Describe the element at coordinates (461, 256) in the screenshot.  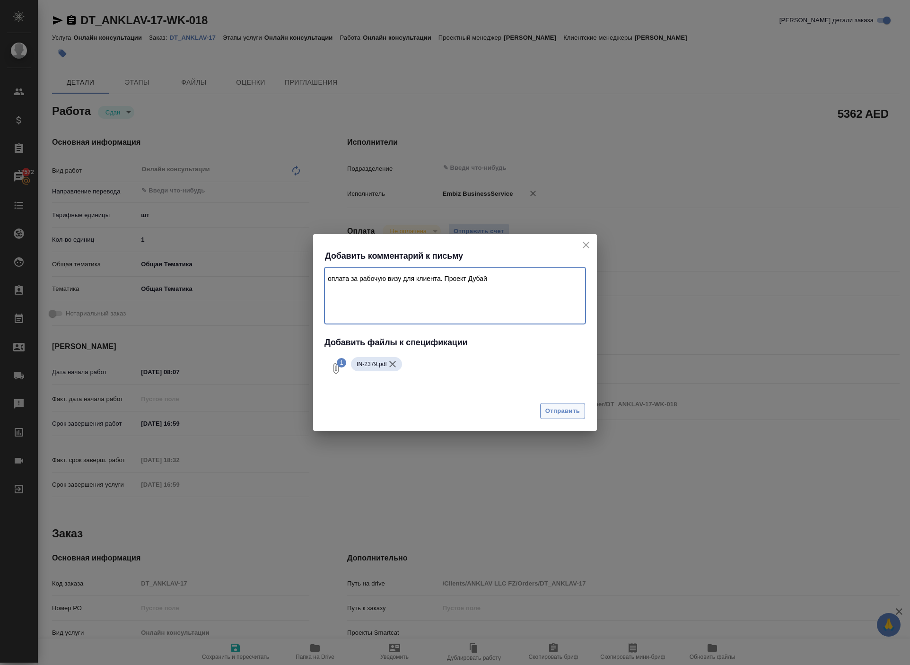
I see `h2: Добавить комментарий к письму` at that location.